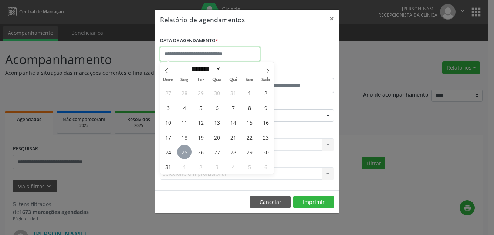  What do you see at coordinates (249, 122) in the screenshot?
I see `span: Agosto 15, 2025` at bounding box center [249, 122].